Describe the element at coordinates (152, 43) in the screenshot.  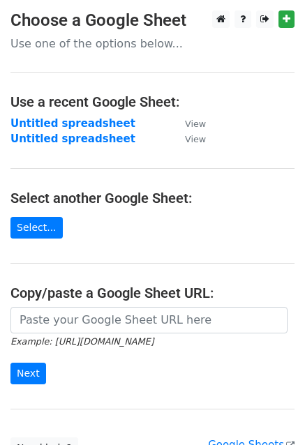
I see `p: Use one of the options below...` at that location.